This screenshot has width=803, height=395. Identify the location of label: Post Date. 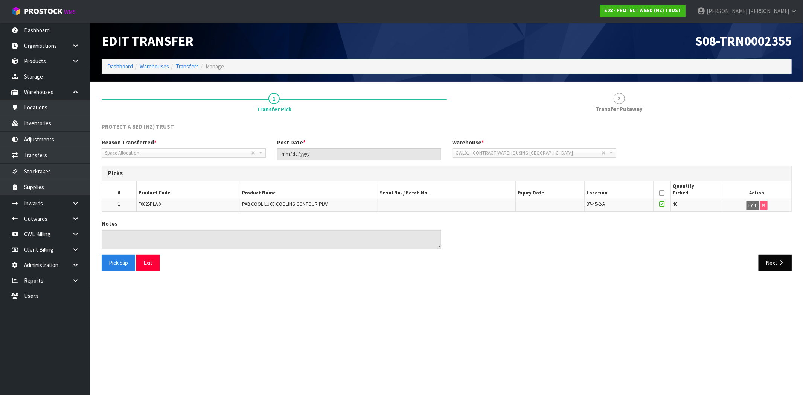
(291, 142).